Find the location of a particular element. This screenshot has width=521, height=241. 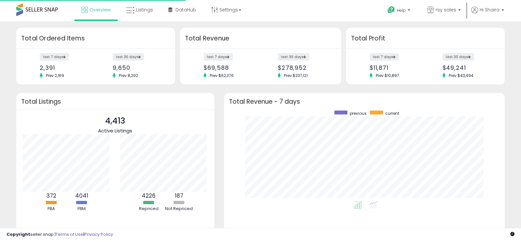

span: Prev: $10,897 is located at coordinates (388, 75).